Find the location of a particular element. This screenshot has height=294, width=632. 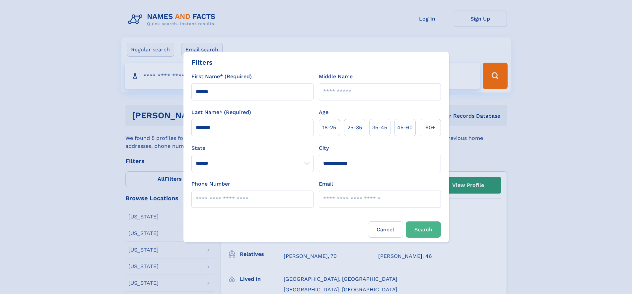

label: Phone Number is located at coordinates (211, 184).